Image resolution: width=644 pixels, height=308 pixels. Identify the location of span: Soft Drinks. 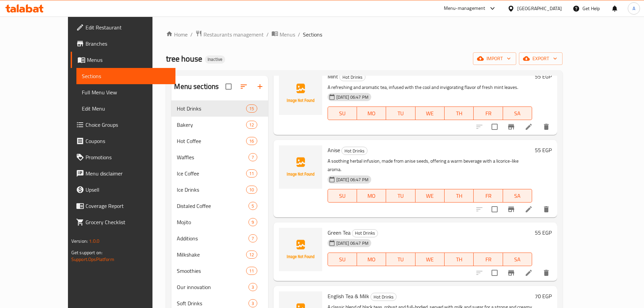
(213, 303).